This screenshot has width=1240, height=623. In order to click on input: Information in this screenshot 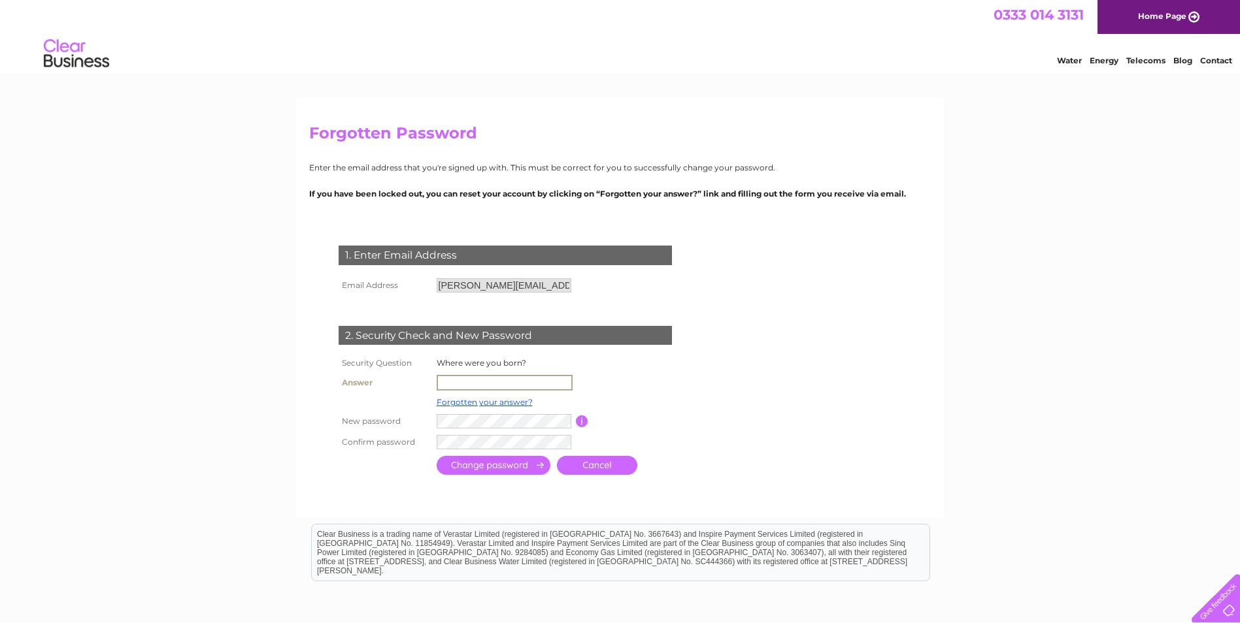, I will do `click(582, 421)`.